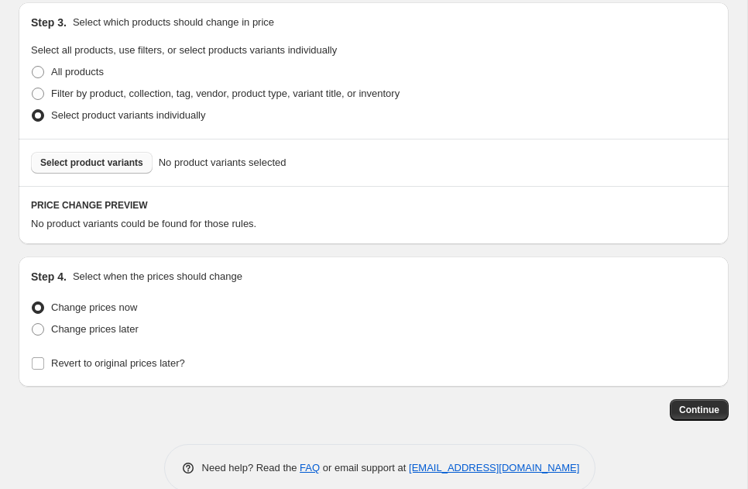 Image resolution: width=748 pixels, height=489 pixels. I want to click on span: No product variants could be found for those rules., so click(143, 223).